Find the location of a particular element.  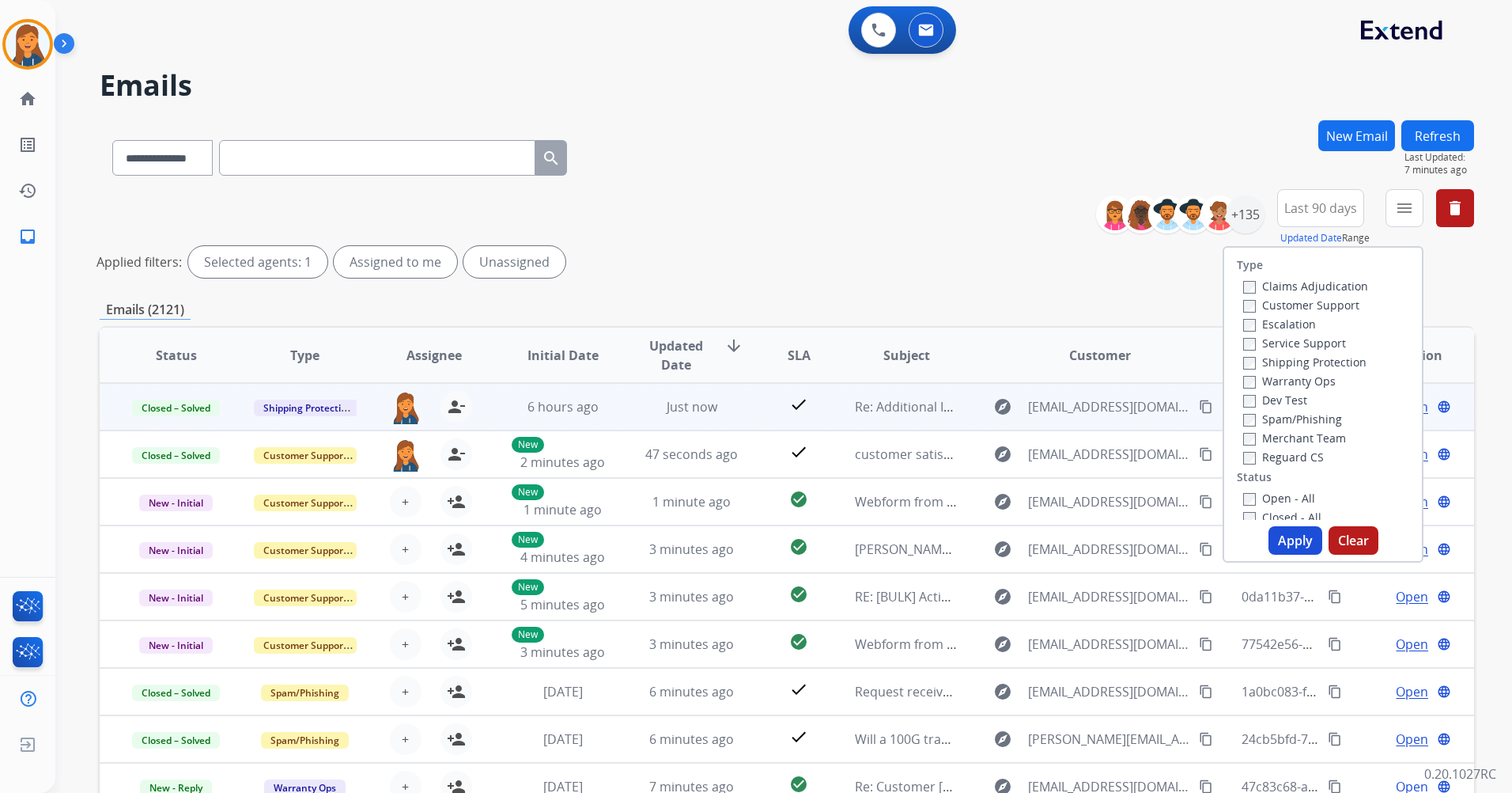

span: 2 minutes ago is located at coordinates (562, 462).